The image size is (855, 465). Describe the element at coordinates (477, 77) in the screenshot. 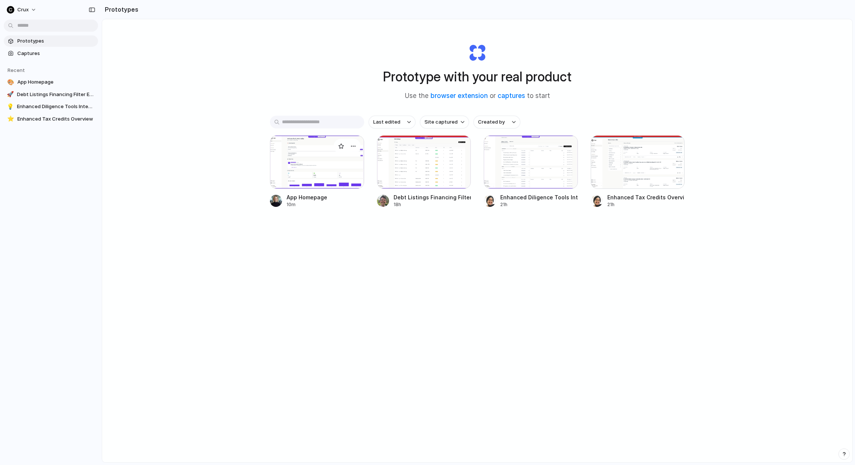

I see `h1: Prototype with your real product` at that location.